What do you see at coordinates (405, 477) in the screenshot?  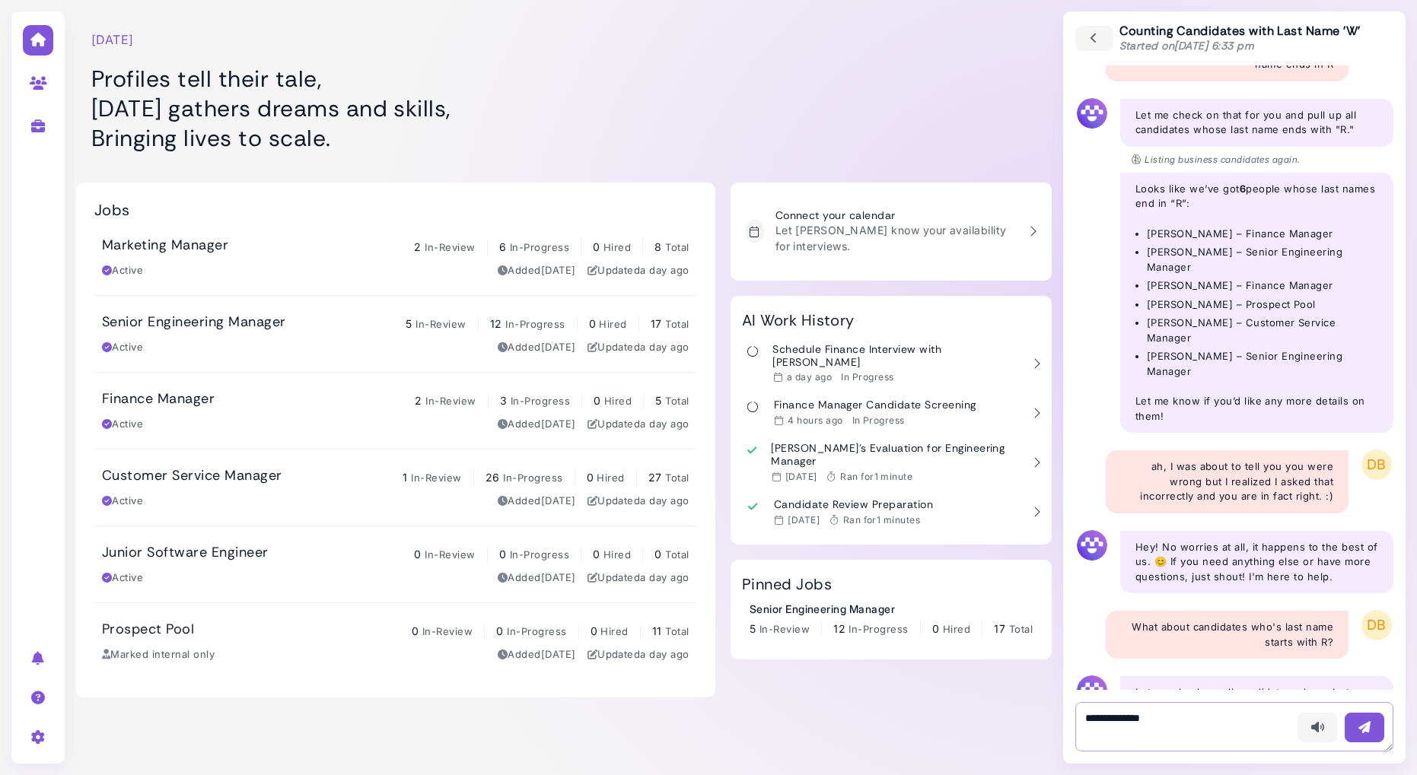 I see `span: 1` at bounding box center [405, 477].